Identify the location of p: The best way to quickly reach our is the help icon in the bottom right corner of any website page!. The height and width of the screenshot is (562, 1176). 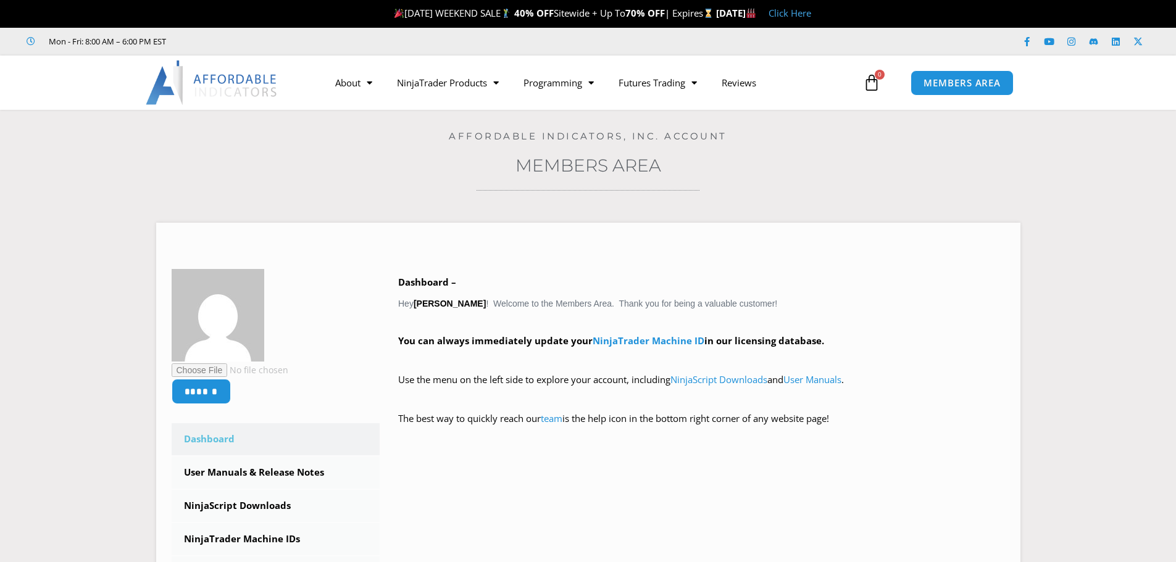
(701, 428).